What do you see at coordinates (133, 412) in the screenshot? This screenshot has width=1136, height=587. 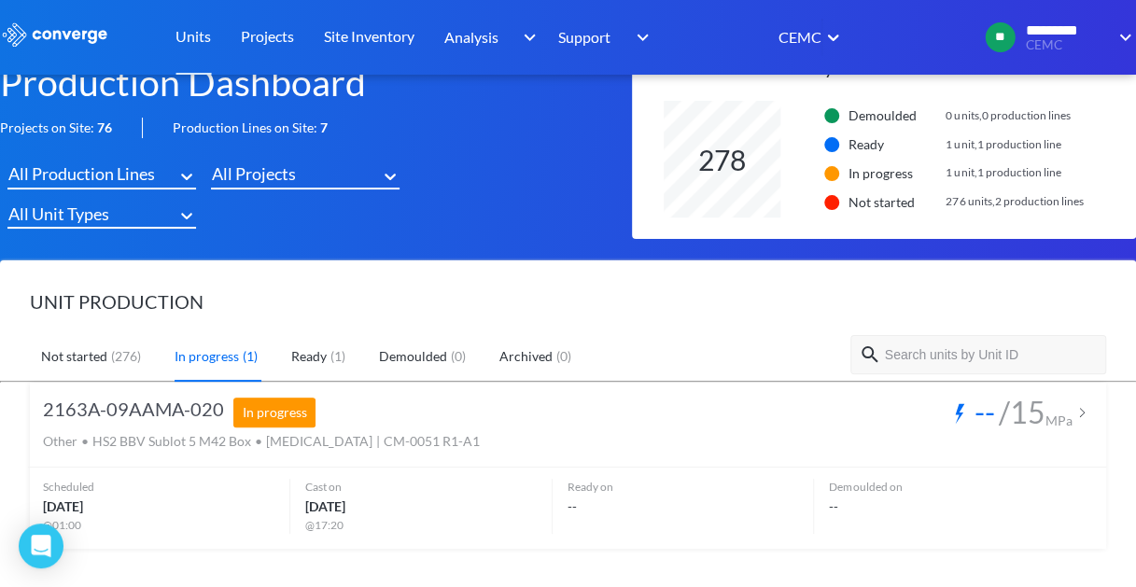 I see `h2: 2163A-09AAMA-020` at bounding box center [133, 412].